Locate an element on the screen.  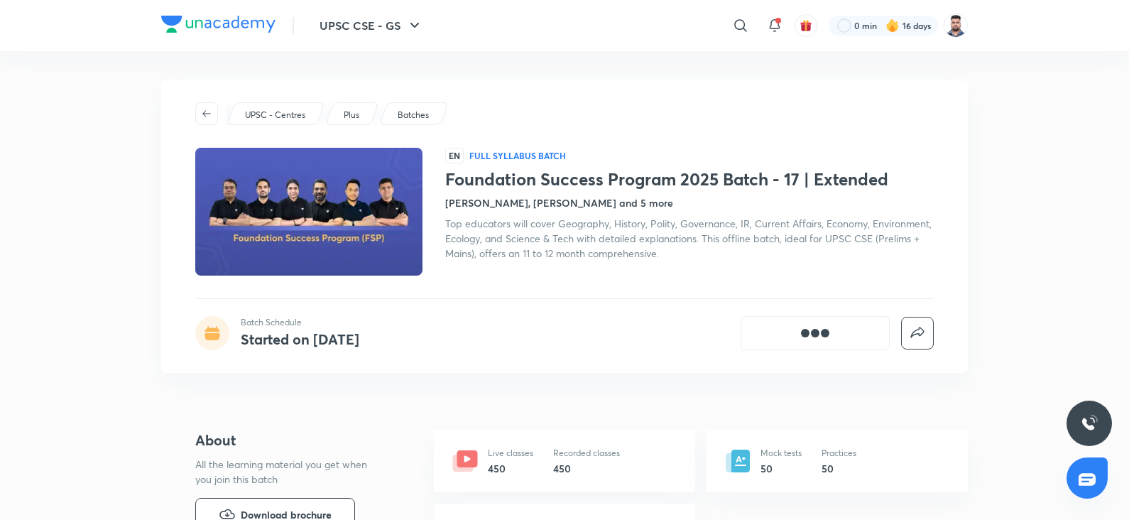
a: Batches is located at coordinates (413, 115).